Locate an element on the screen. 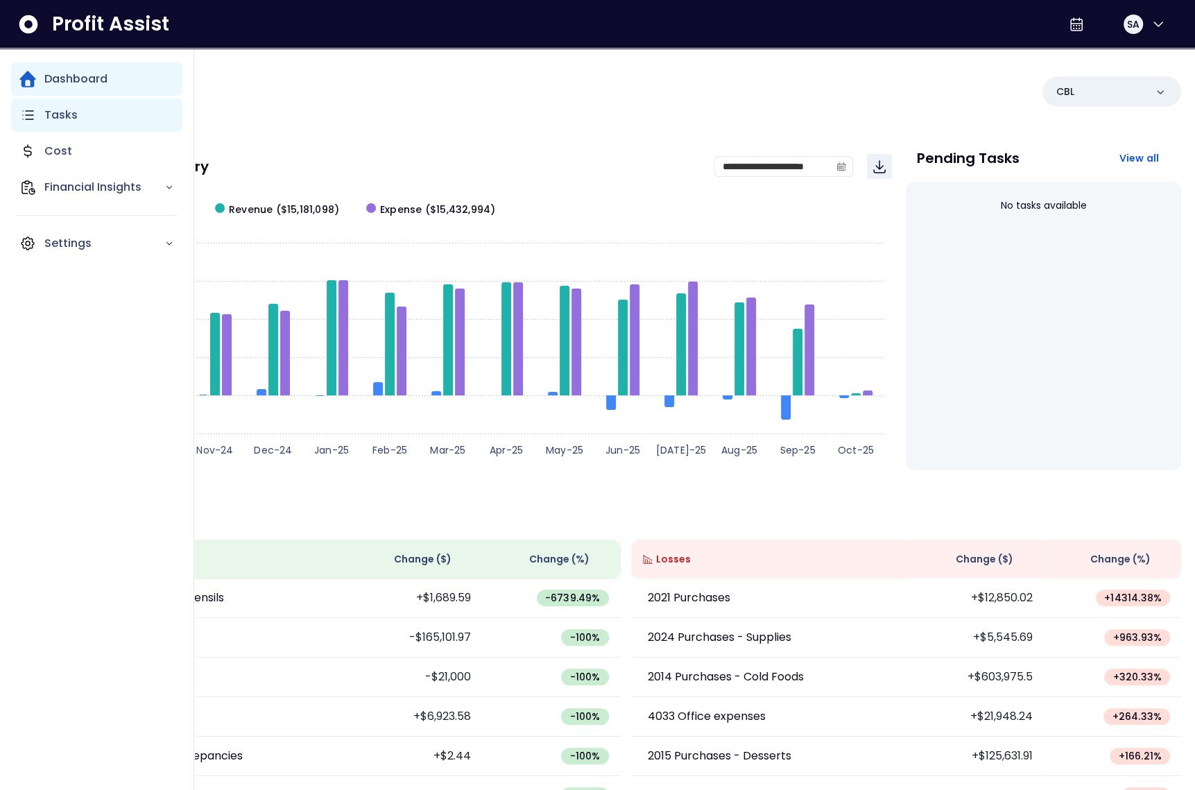 The width and height of the screenshot is (1195, 790). td: +$5,545.69 is located at coordinates (974, 637).